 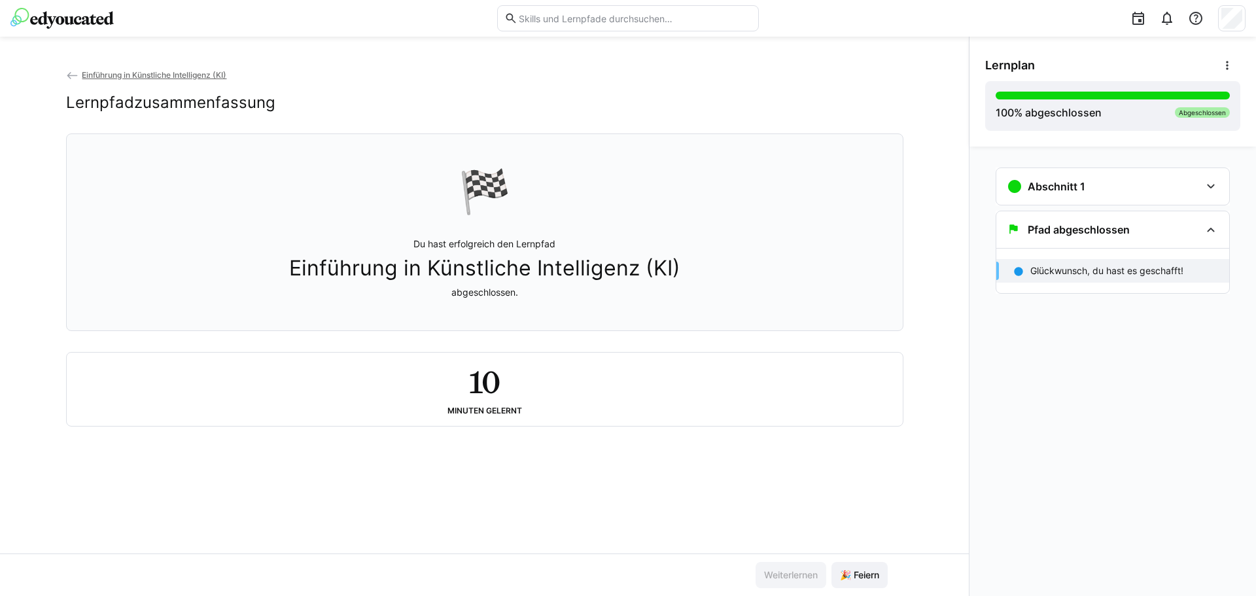 I want to click on button: 🎉 Feiern, so click(x=860, y=575).